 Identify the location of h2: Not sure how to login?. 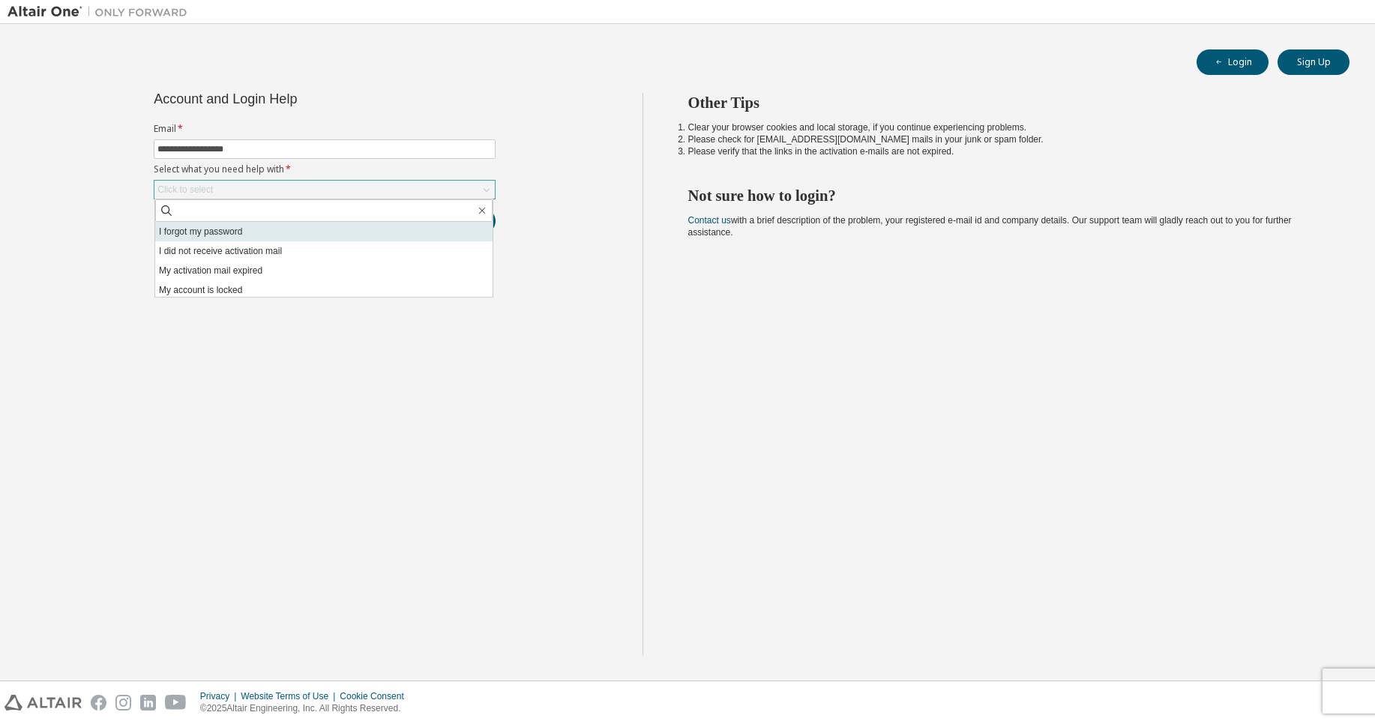
(1005, 196).